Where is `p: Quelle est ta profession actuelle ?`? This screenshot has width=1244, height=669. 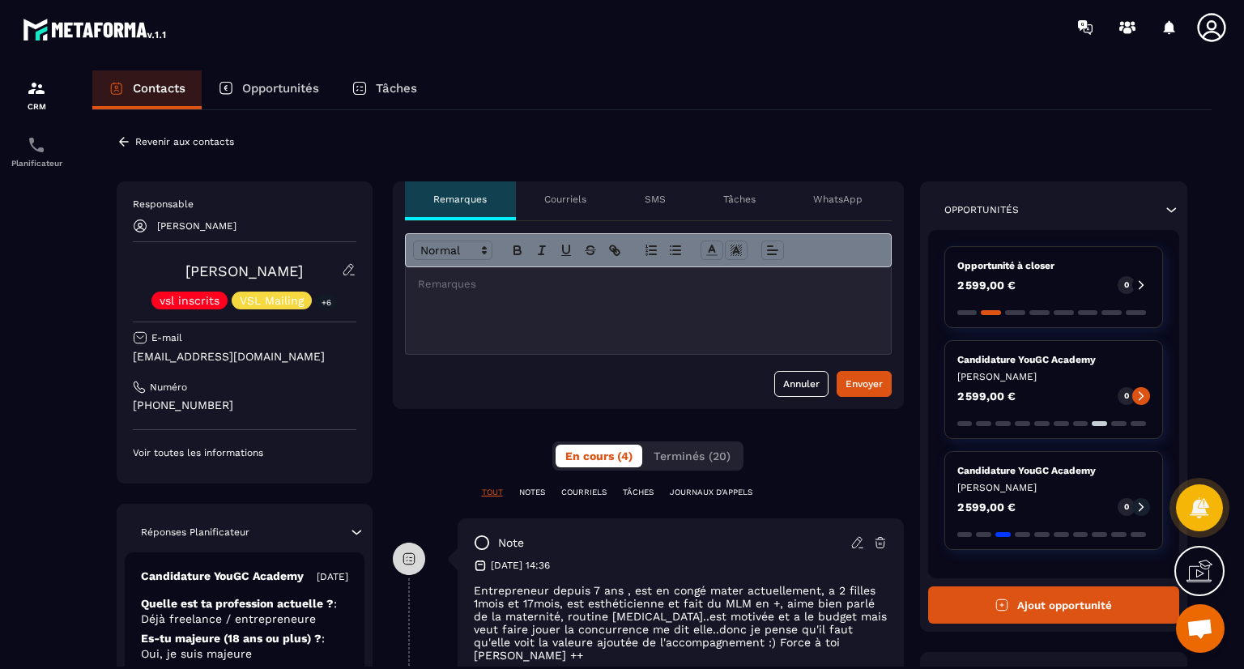 p: Quelle est ta profession actuelle ? is located at coordinates (245, 611).